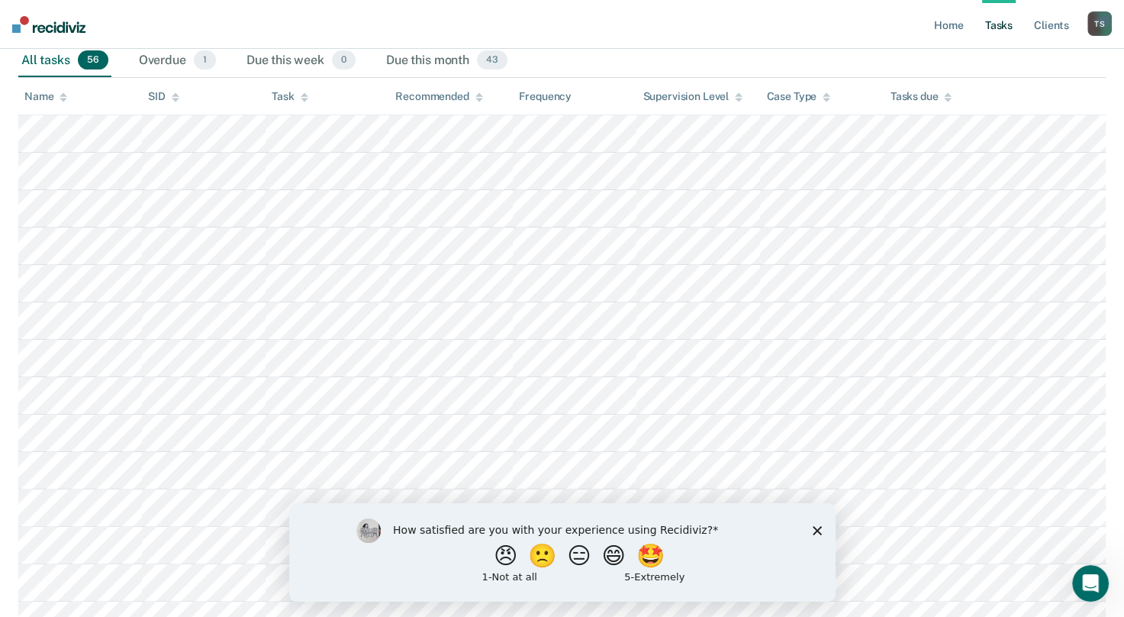 This screenshot has height=617, width=1124. What do you see at coordinates (1099, 24) in the screenshot?
I see `div: T S` at bounding box center [1099, 24].